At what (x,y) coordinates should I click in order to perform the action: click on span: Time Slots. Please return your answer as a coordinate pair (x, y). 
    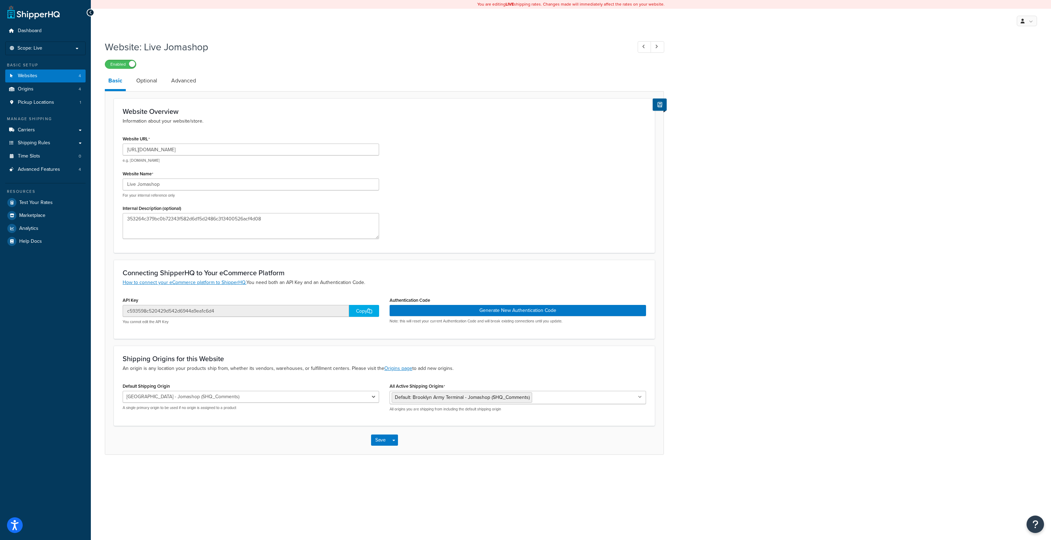
    Looking at the image, I should click on (29, 156).